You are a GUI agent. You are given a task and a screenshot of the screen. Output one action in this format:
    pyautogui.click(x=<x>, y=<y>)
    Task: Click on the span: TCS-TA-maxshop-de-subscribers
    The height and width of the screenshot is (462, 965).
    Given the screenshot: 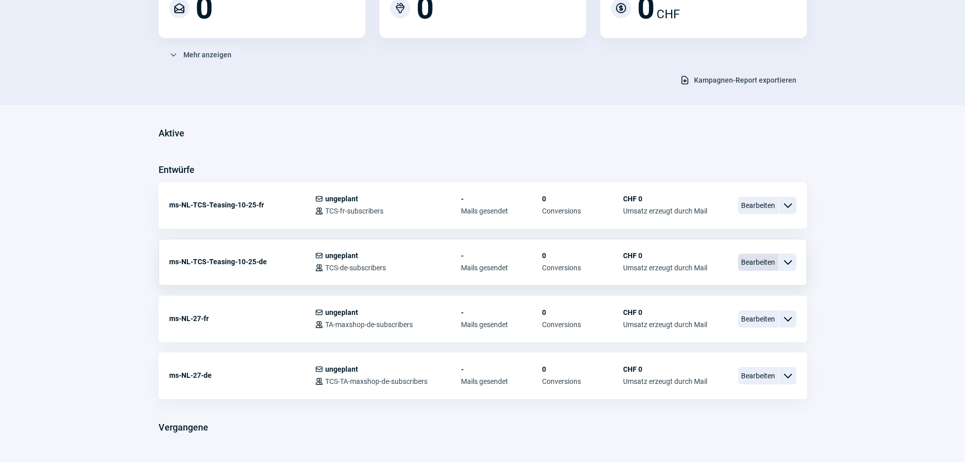 What is the action you would take?
    pyautogui.click(x=377, y=381)
    